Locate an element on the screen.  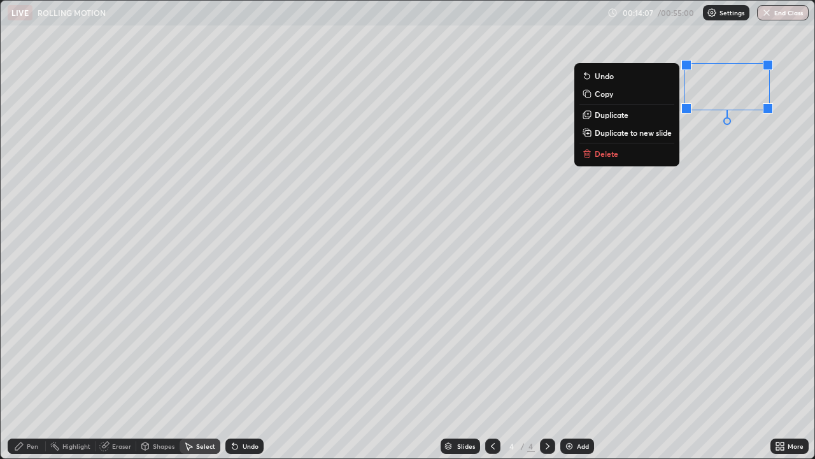
div: Slides is located at coordinates (466, 446).